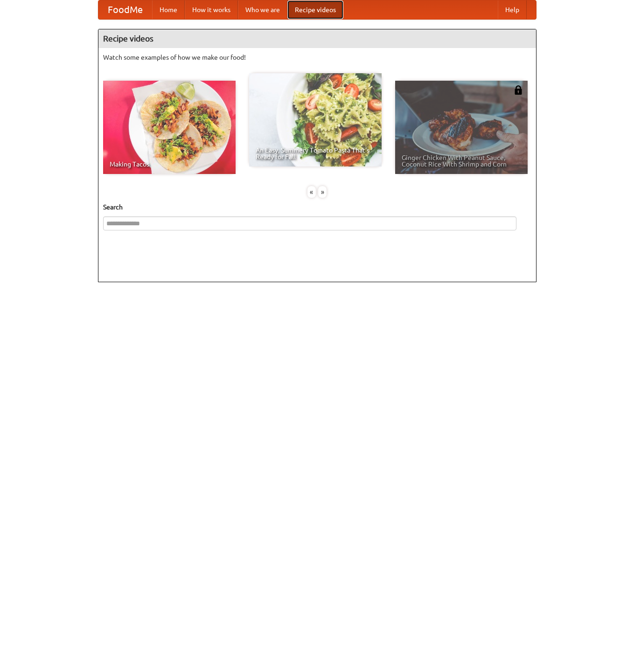 The image size is (634, 660). Describe the element at coordinates (512, 10) in the screenshot. I see `a: Help` at that location.